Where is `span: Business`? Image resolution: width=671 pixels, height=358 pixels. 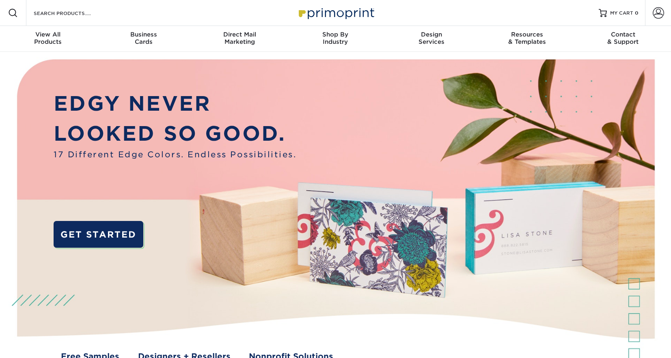
span: Business is located at coordinates (144, 35).